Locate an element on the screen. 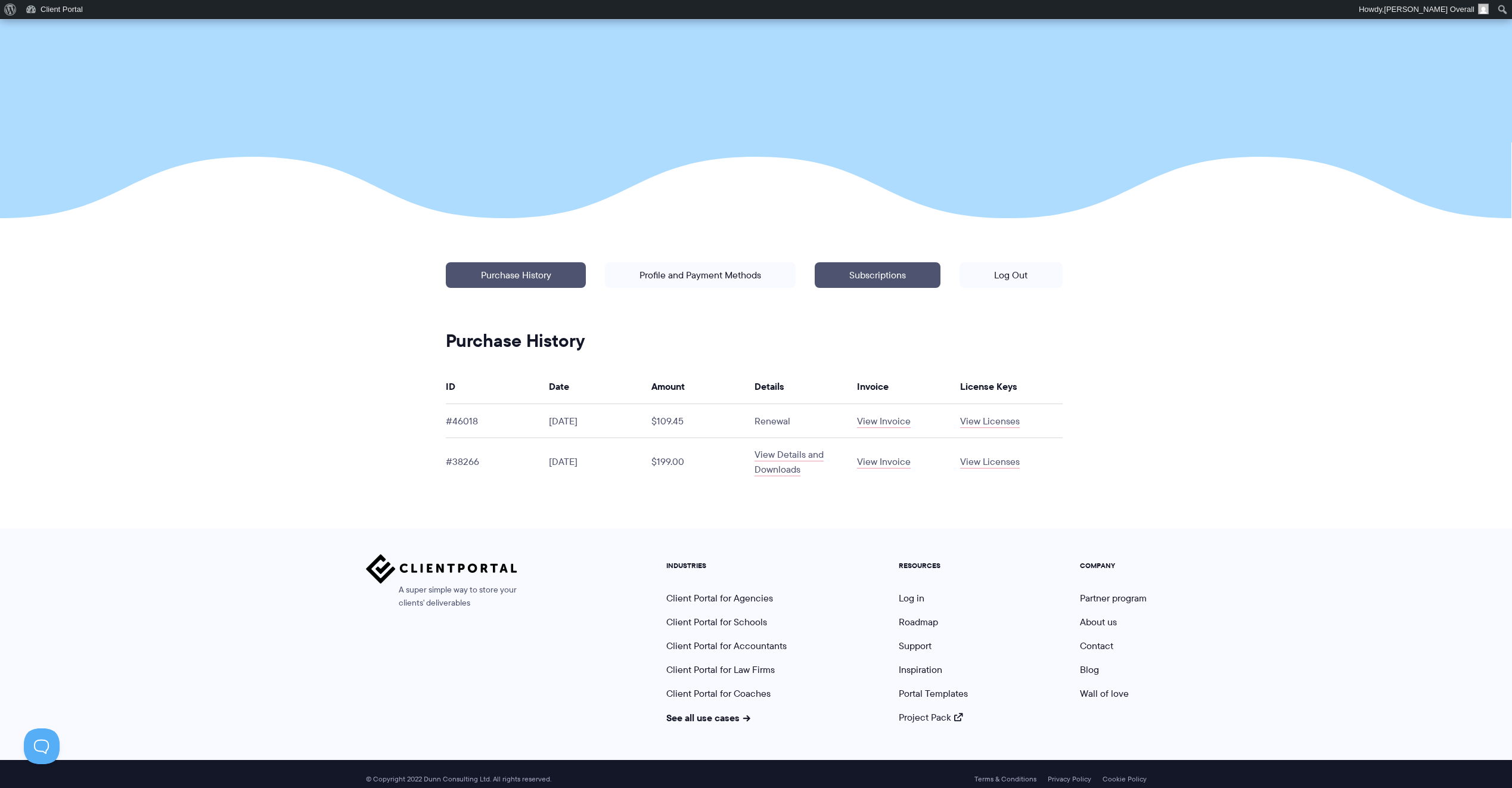 The width and height of the screenshot is (1512, 788). a: Support is located at coordinates (915, 645).